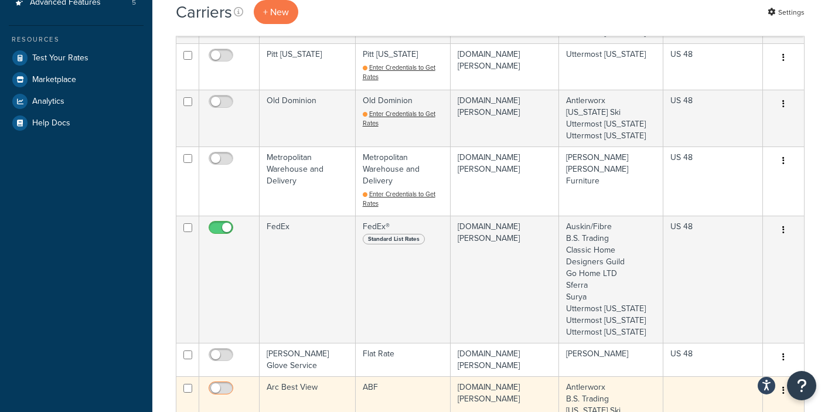 This screenshot has width=828, height=412. I want to click on td: FedEx®, so click(403, 279).